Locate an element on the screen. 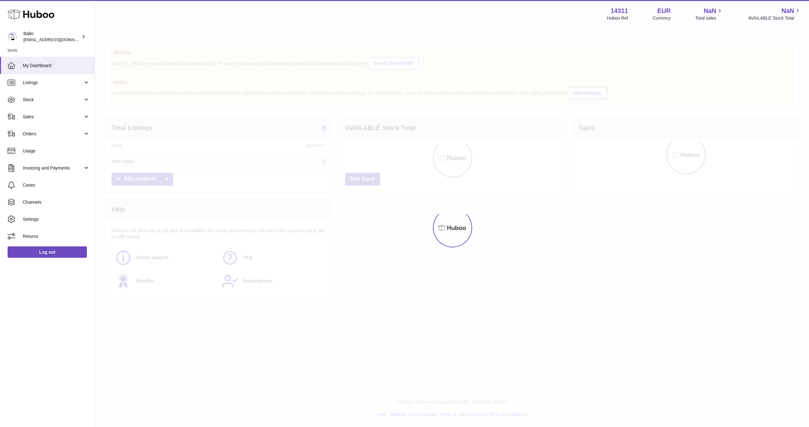  div: Currency is located at coordinates (662, 18).